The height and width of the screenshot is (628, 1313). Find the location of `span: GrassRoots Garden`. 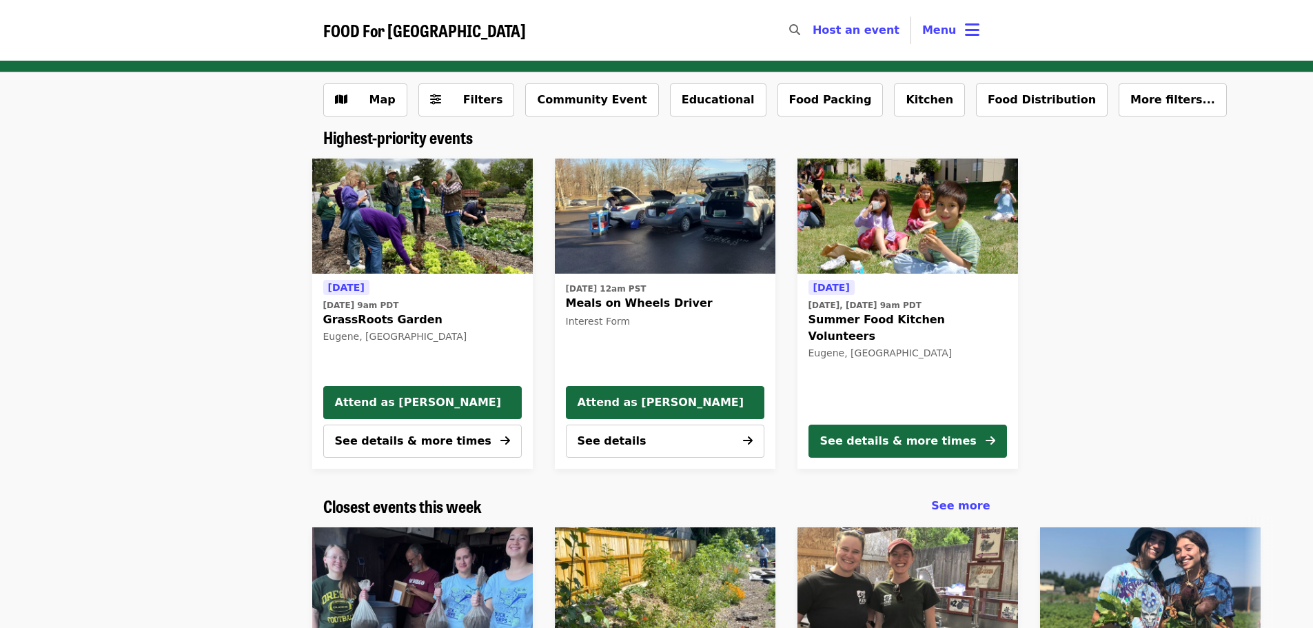

span: GrassRoots Garden is located at coordinates (423, 320).